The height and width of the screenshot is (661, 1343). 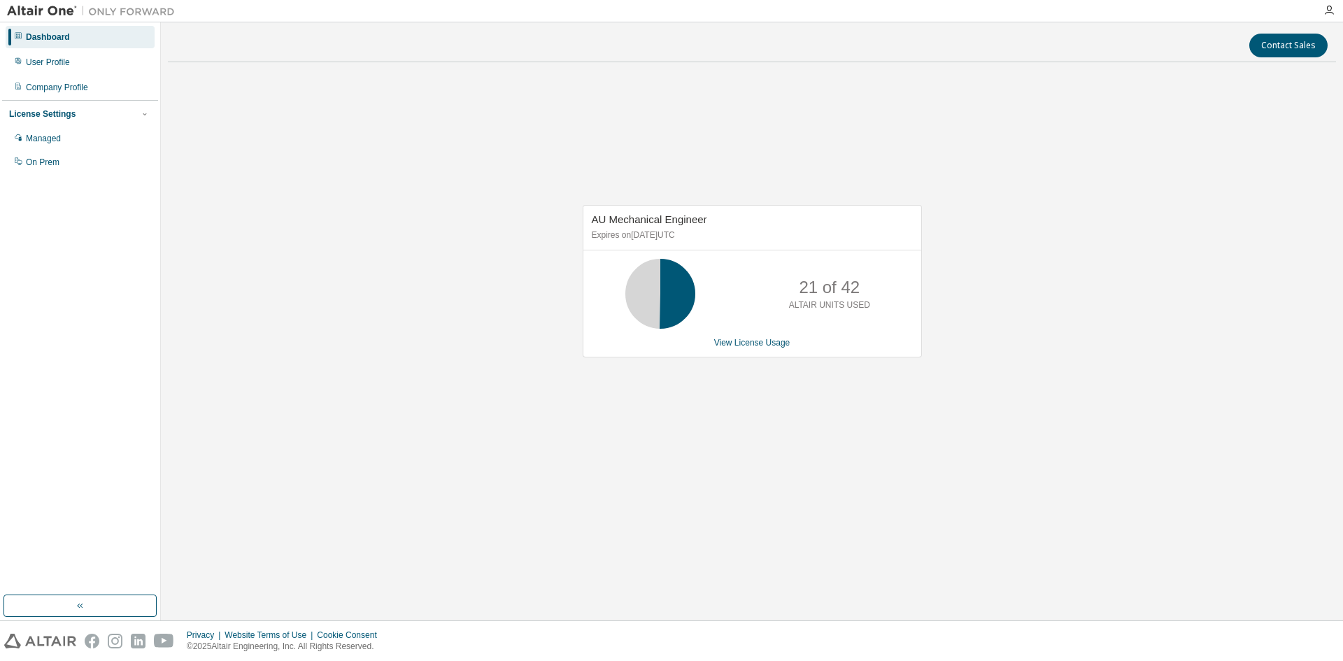 I want to click on img: instagram.svg, so click(x=115, y=641).